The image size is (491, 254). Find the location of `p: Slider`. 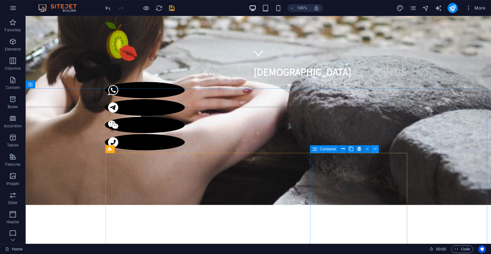

p: Slider is located at coordinates (13, 203).